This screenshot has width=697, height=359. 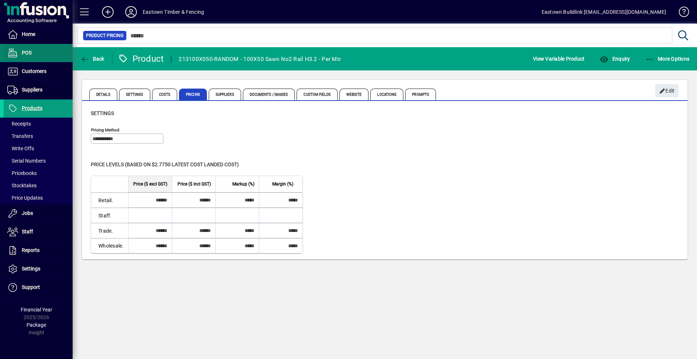 What do you see at coordinates (38, 173) in the screenshot?
I see `a: Pricebooks` at bounding box center [38, 173].